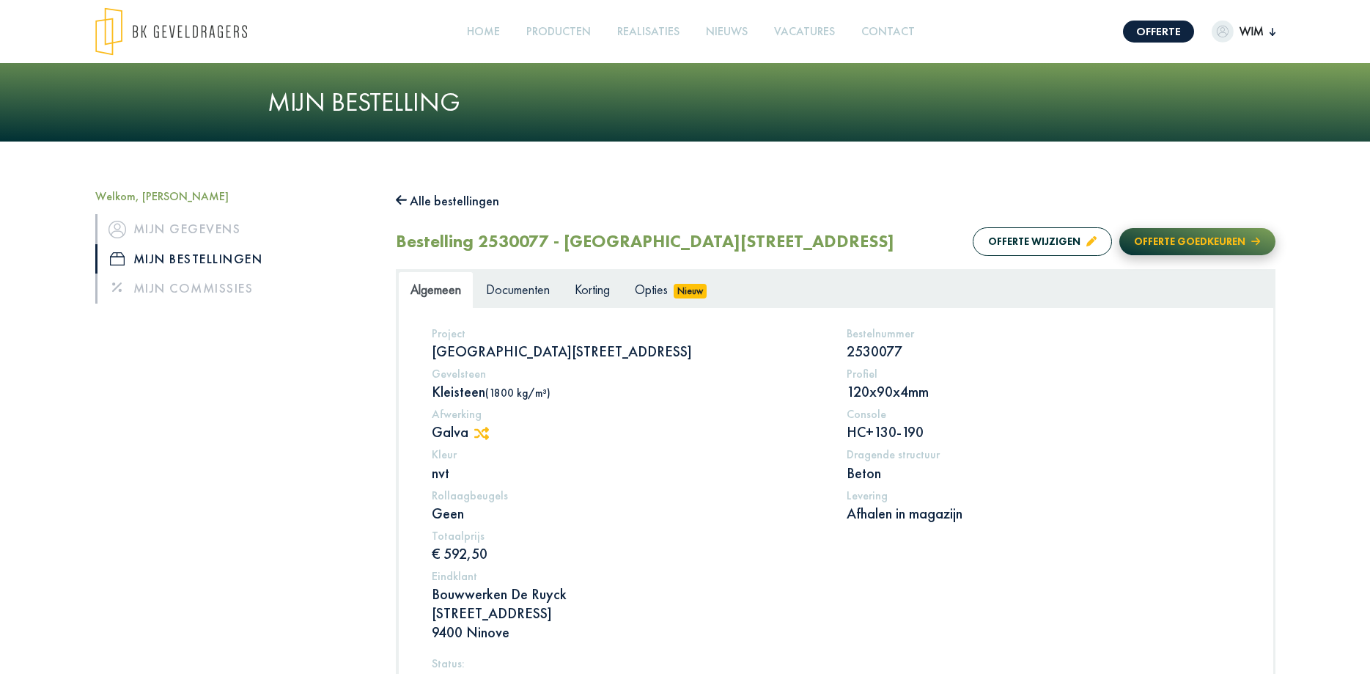 The width and height of the screenshot is (1370, 674). Describe the element at coordinates (1043, 391) in the screenshot. I see `p: 120x90x4mm` at that location.